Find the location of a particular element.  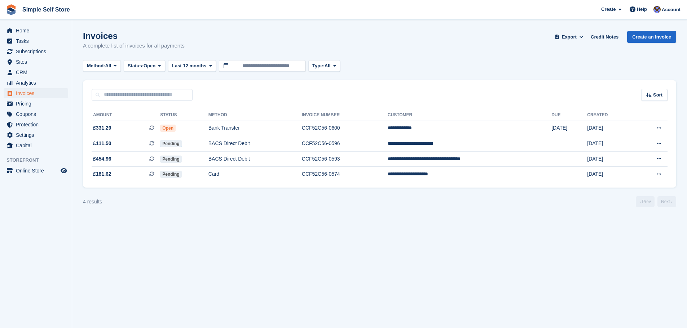

a: Previous is located at coordinates (645, 202).